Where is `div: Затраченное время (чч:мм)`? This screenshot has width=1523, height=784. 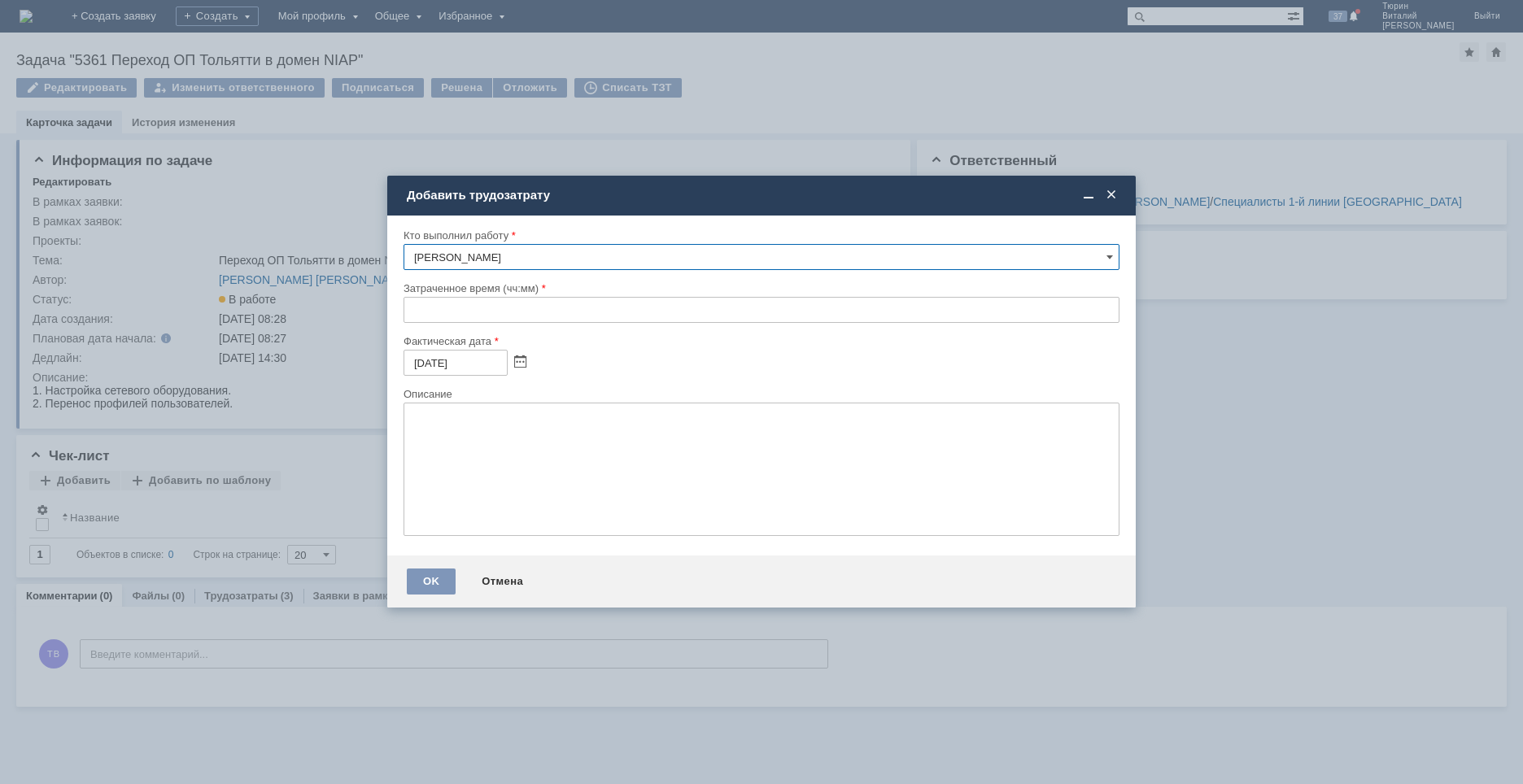 div: Затраченное время (чч:мм) is located at coordinates (760, 288).